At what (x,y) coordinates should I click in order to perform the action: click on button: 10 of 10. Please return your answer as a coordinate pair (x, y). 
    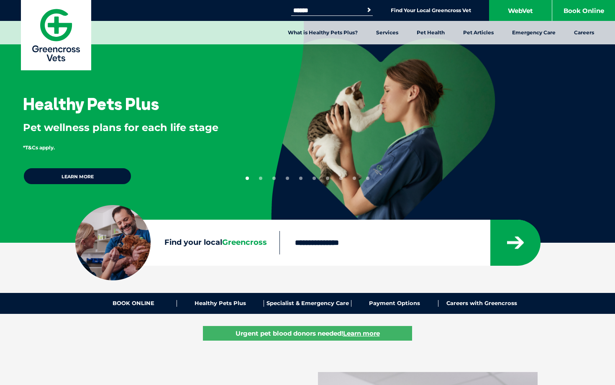
    Looking at the image, I should click on (368, 178).